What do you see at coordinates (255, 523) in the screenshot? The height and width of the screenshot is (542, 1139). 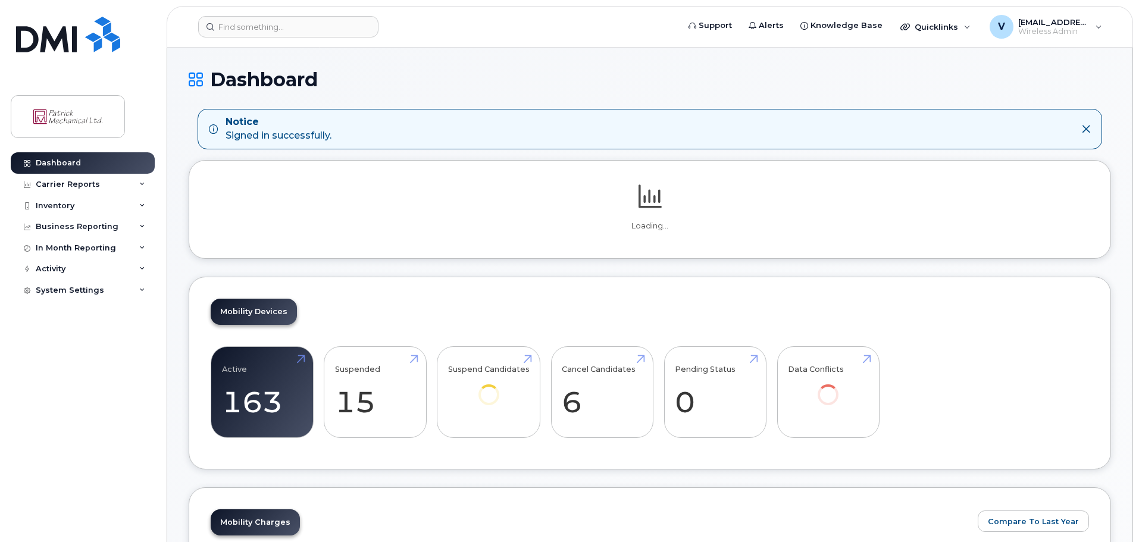 I see `a: Mobility Charges` at bounding box center [255, 523].